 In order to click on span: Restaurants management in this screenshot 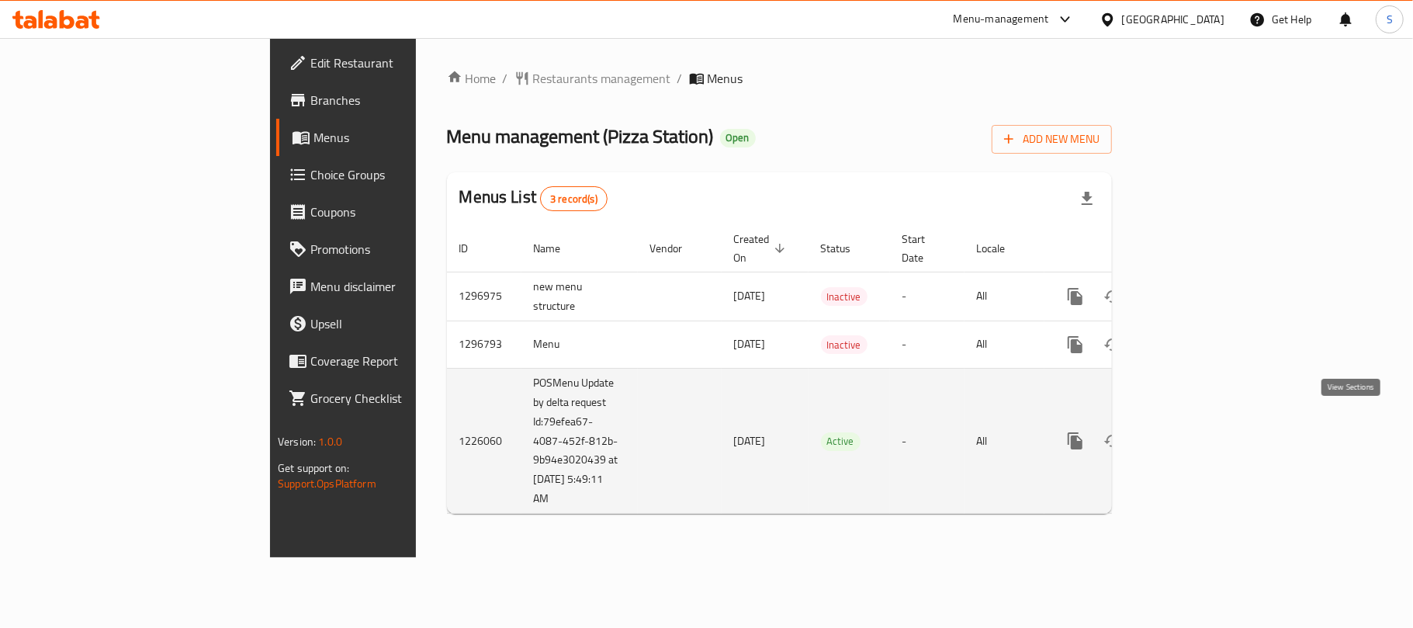, I will do `click(602, 78)`.